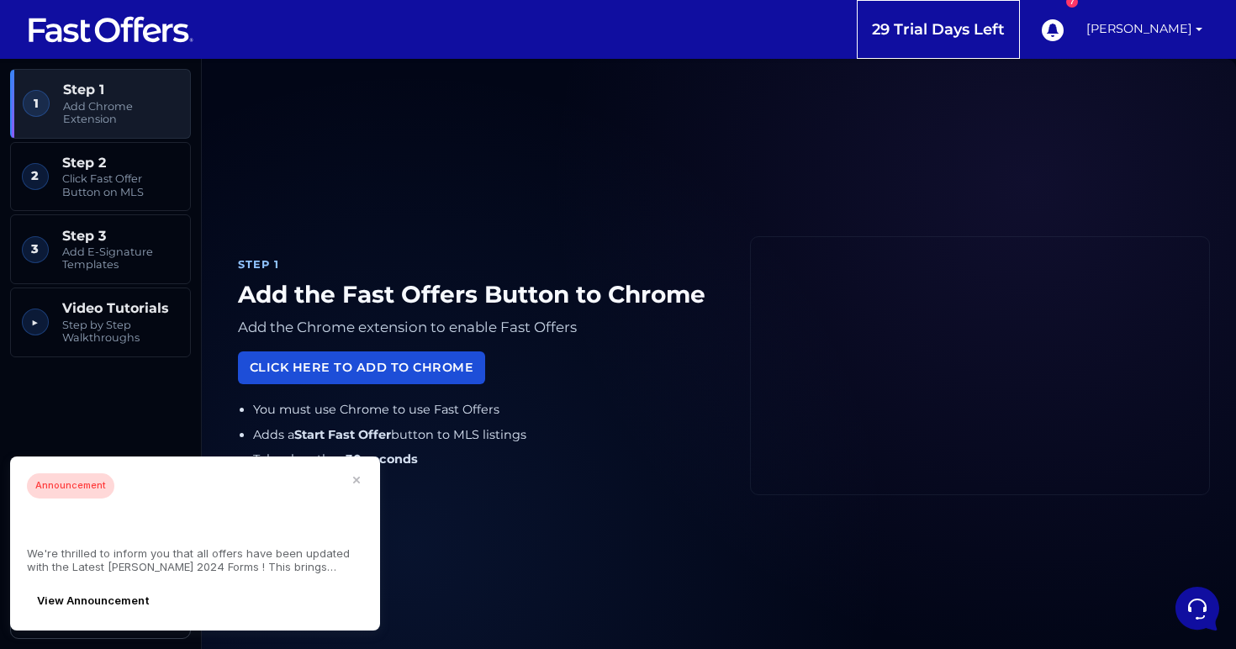 This screenshot has width=1236, height=649. What do you see at coordinates (488, 435) in the screenshot?
I see `li: Adds a button to MLS listings` at bounding box center [488, 435].